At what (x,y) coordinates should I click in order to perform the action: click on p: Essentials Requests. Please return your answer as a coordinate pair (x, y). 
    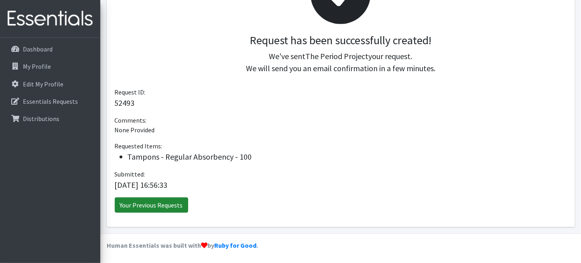
    Looking at the image, I should click on (50, 101).